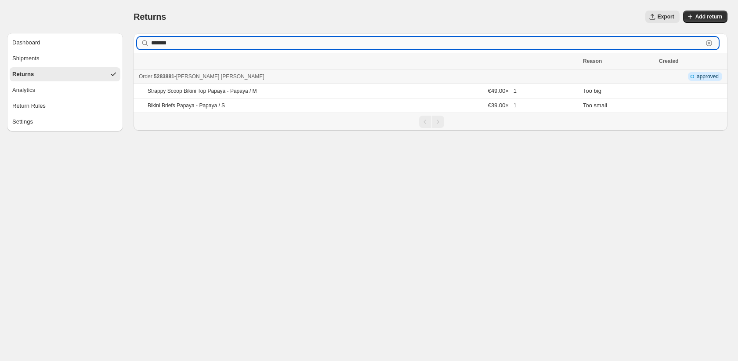 The image size is (738, 361). What do you see at coordinates (662, 17) in the screenshot?
I see `button: Export` at bounding box center [662, 17].